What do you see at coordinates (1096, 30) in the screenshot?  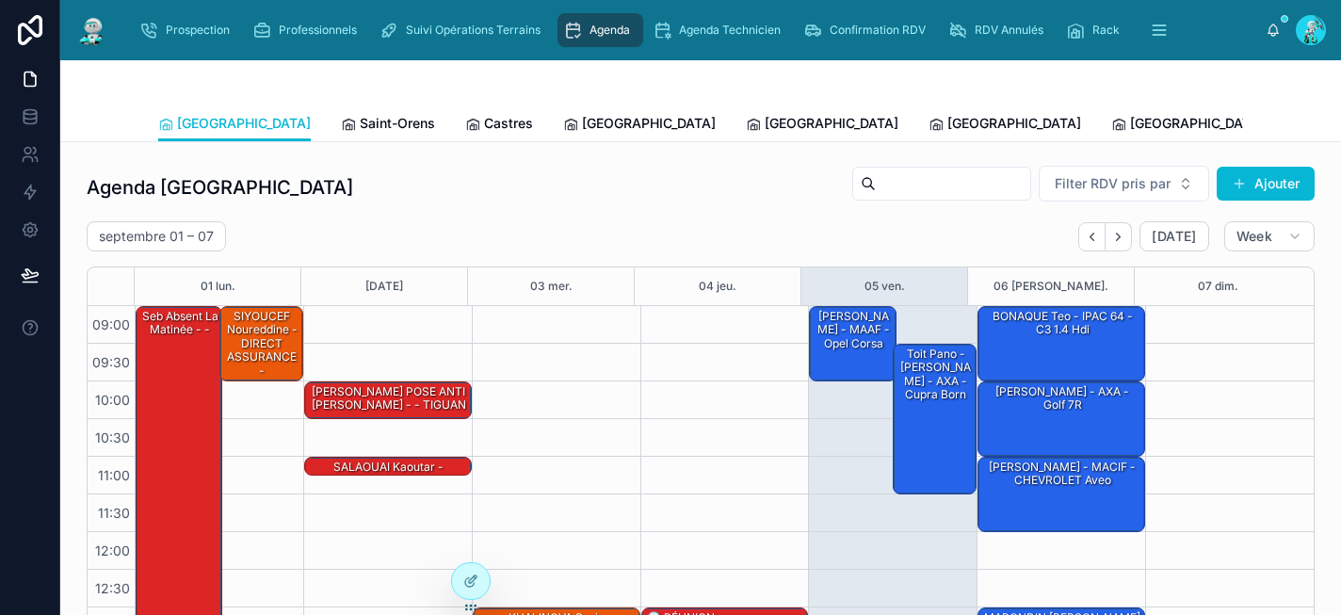 I see `a: Rack` at bounding box center [1096, 30].